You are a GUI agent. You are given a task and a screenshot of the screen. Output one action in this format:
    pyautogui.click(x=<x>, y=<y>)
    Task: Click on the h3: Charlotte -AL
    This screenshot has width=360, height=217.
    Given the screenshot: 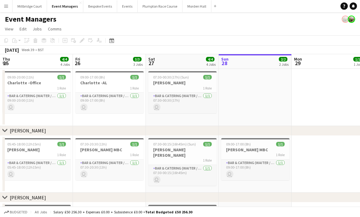 What is the action you would take?
    pyautogui.click(x=109, y=83)
    